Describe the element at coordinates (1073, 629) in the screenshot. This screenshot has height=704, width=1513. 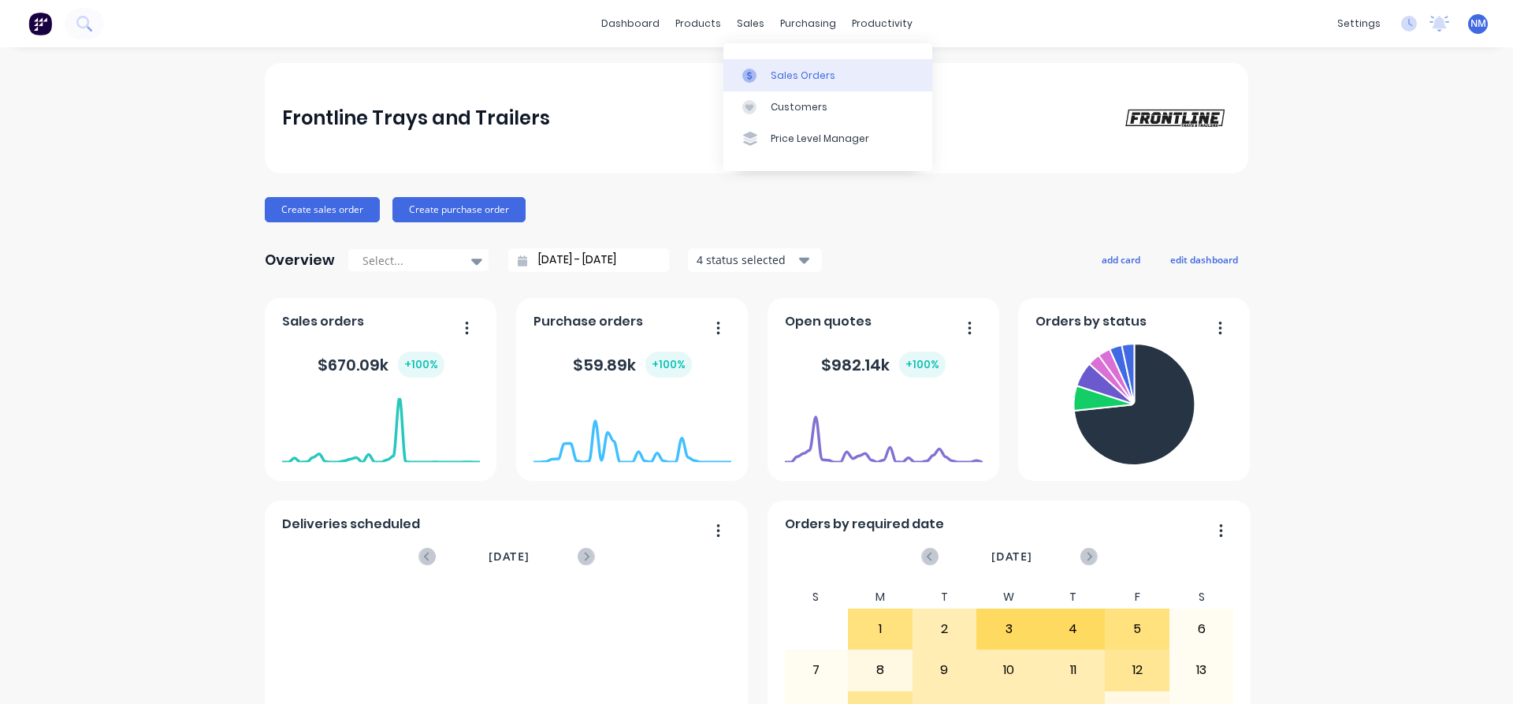
I see `div: 4` at that location.